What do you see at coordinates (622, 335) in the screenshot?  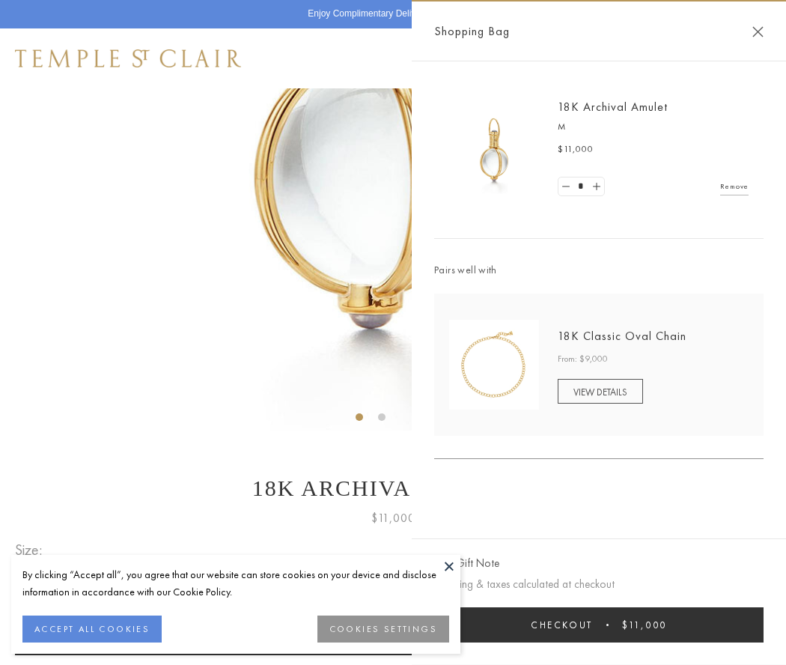 I see `a: 18K Classic Oval Chain` at bounding box center [622, 335].